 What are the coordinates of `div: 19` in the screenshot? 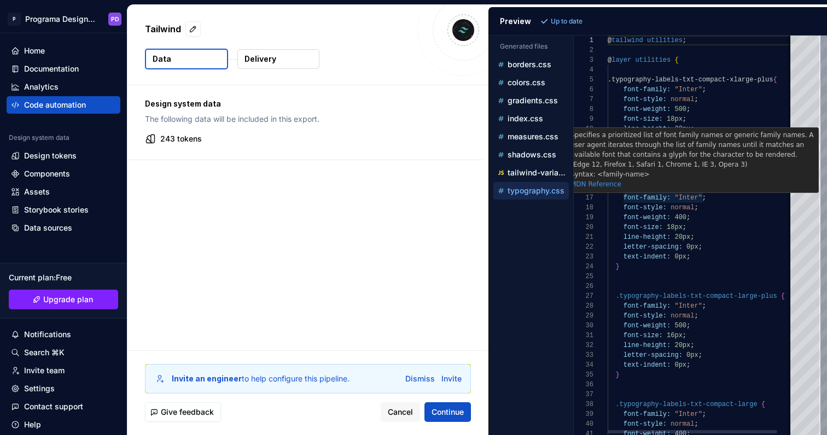 It's located at (584, 218).